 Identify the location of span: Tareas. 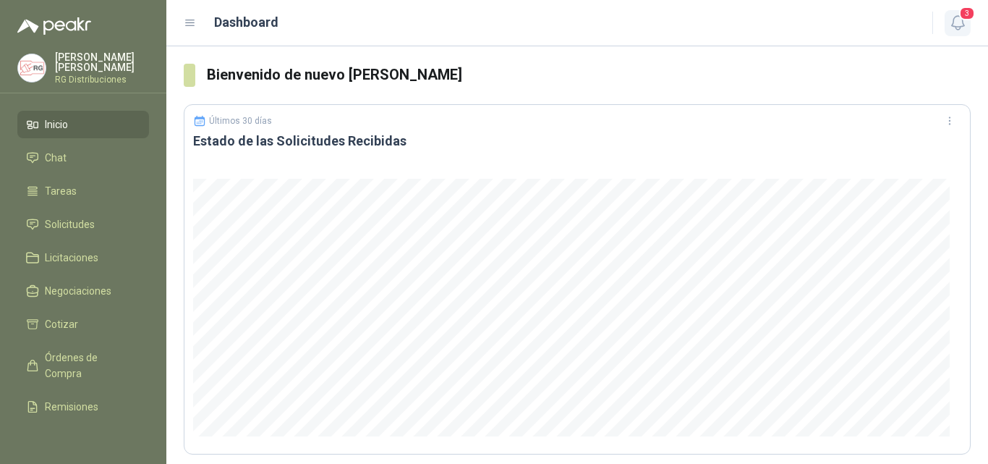
(61, 191).